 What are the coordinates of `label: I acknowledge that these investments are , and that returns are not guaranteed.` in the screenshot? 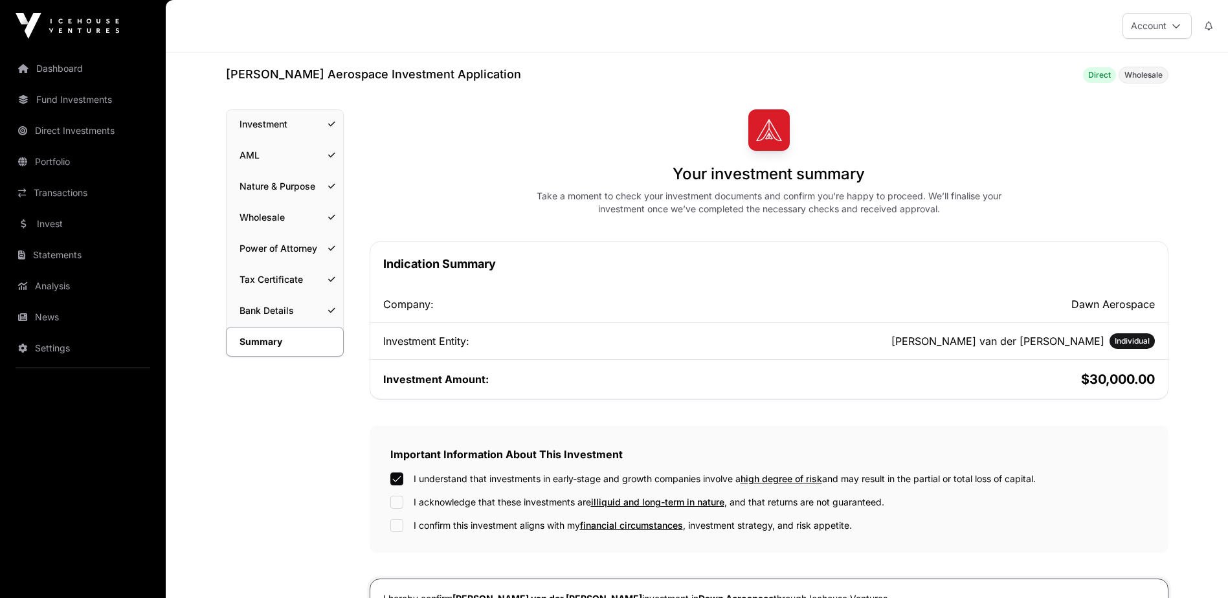 It's located at (649, 502).